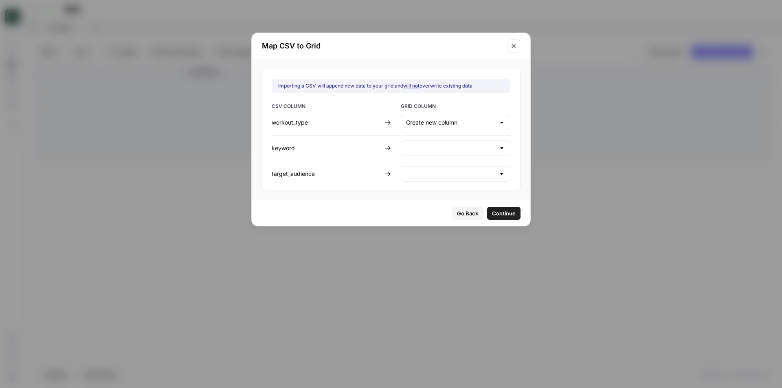 The width and height of the screenshot is (782, 388). I want to click on span: CSV COLUMN, so click(326, 107).